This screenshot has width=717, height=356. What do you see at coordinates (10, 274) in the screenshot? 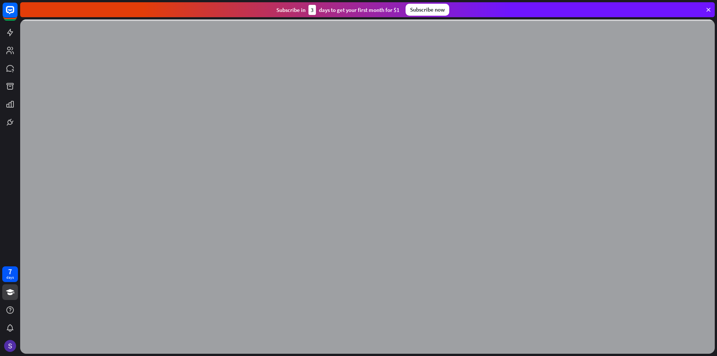
I see `a: 7 days` at bounding box center [10, 274].